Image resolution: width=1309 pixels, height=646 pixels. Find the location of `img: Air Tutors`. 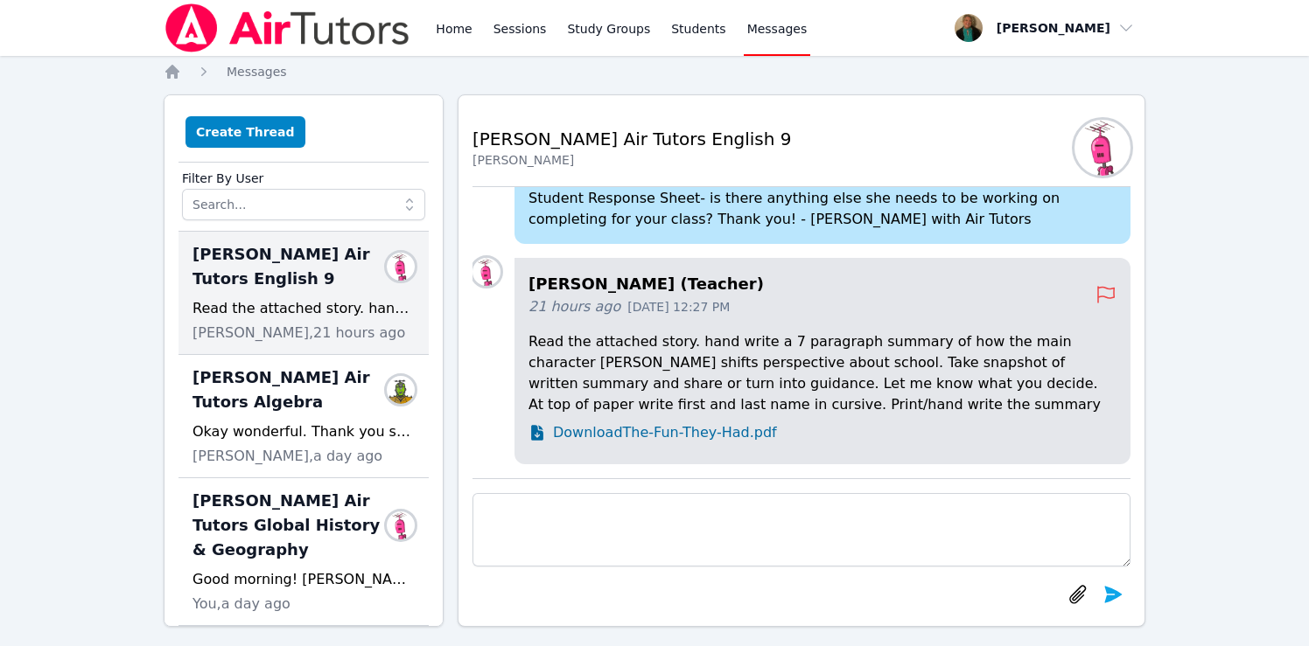

img: Air Tutors is located at coordinates (287, 28).